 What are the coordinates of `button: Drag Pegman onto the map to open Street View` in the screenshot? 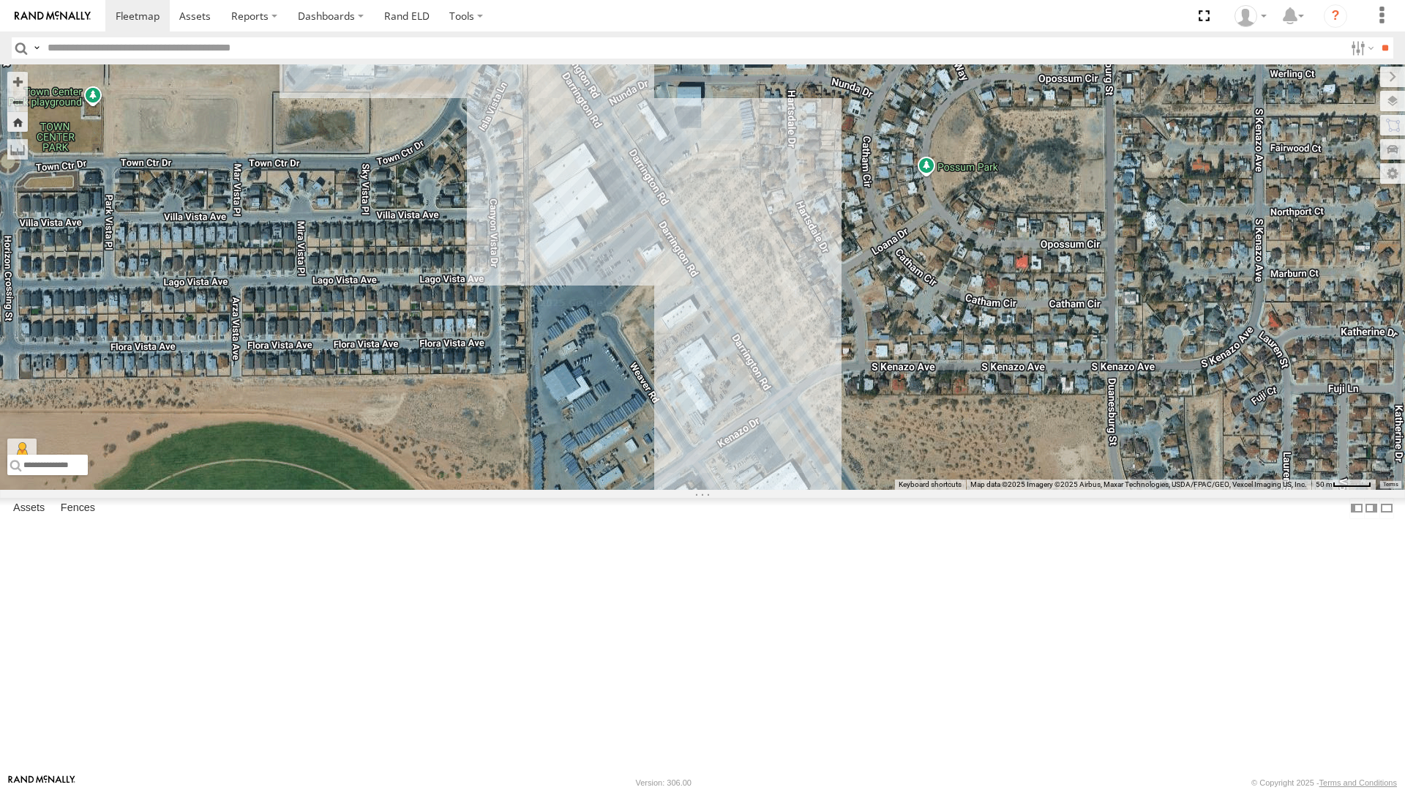 It's located at (22, 453).